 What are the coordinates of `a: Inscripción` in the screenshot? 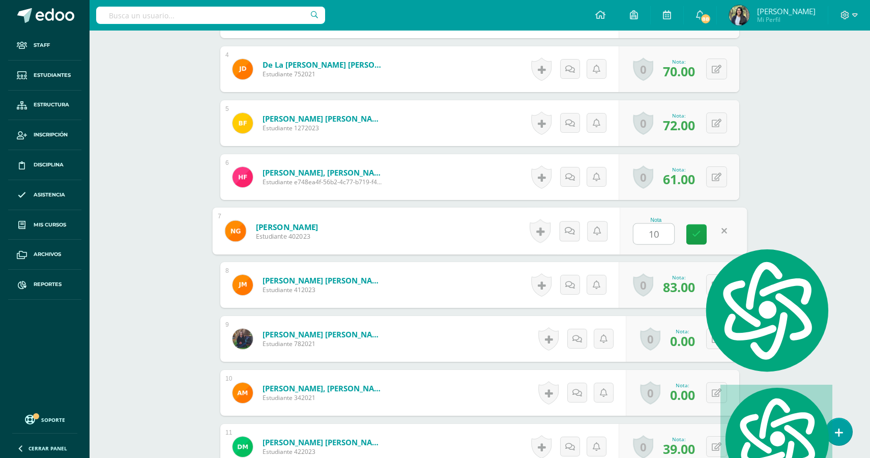 It's located at (45, 135).